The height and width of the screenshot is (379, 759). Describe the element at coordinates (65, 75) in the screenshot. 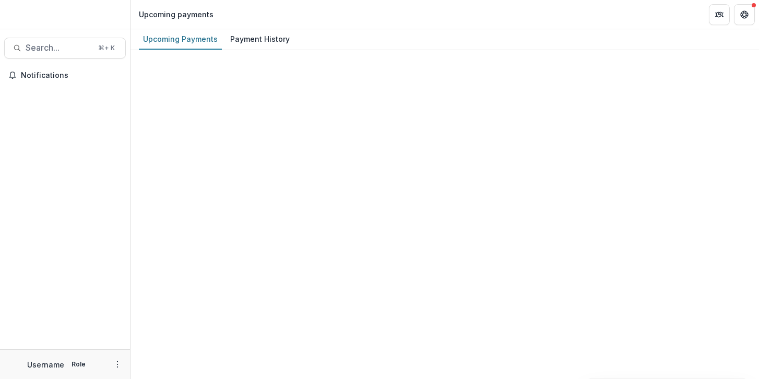

I see `button: Notifications` at that location.